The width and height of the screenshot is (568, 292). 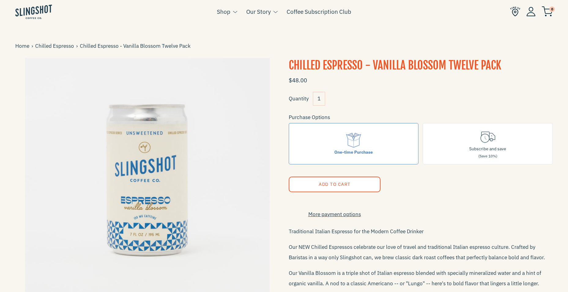 I want to click on a: More payment options, so click(x=334, y=214).